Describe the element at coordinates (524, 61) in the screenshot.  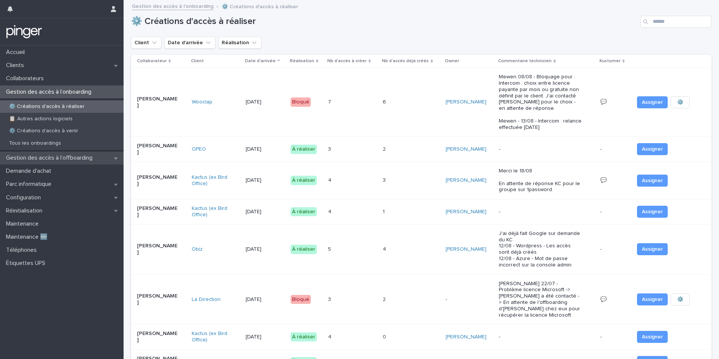
I see `p: Commentaire technicien` at that location.